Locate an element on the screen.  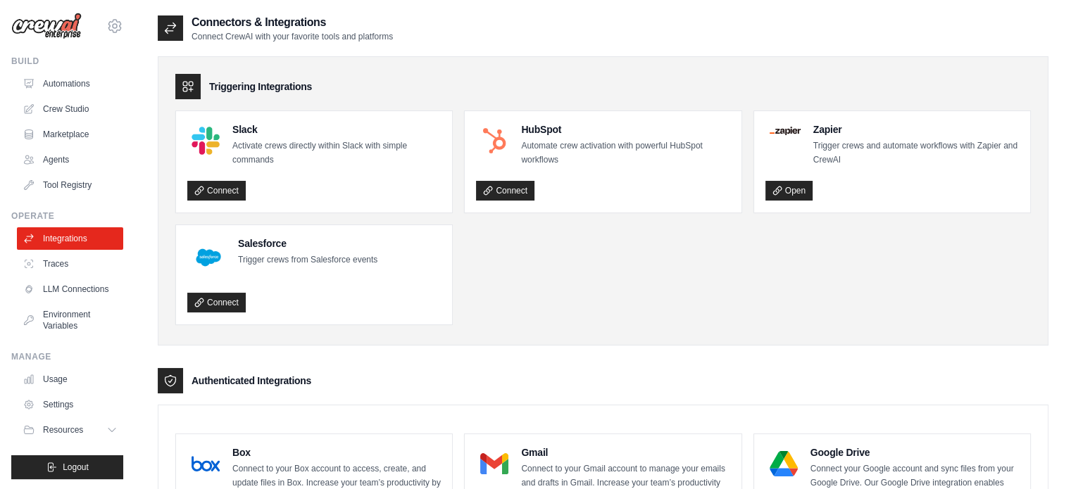
span: Logout is located at coordinates (75, 467).